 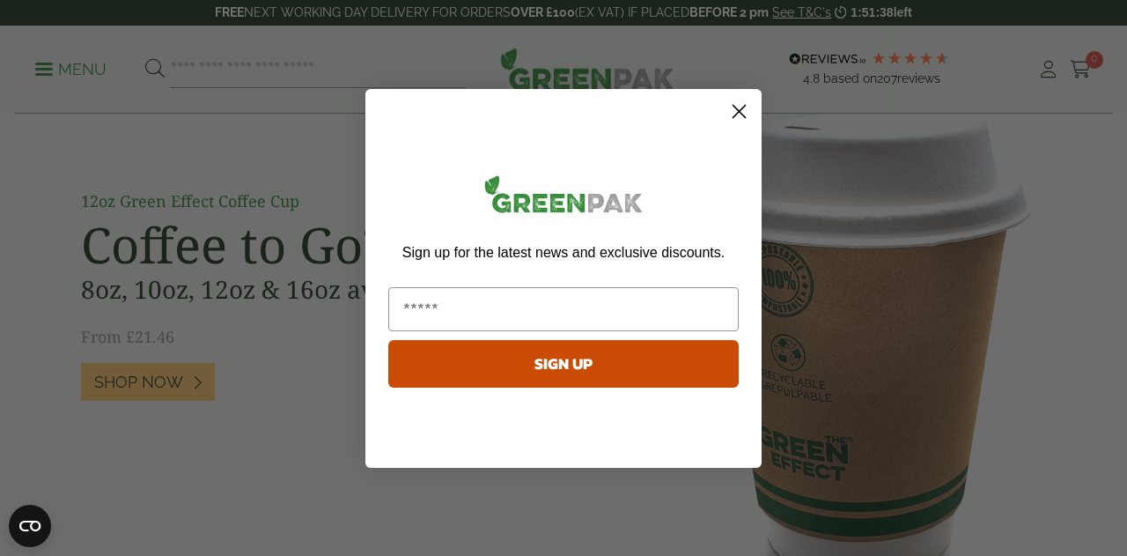 What do you see at coordinates (563, 364) in the screenshot?
I see `button: SIGN UP` at bounding box center [563, 364].